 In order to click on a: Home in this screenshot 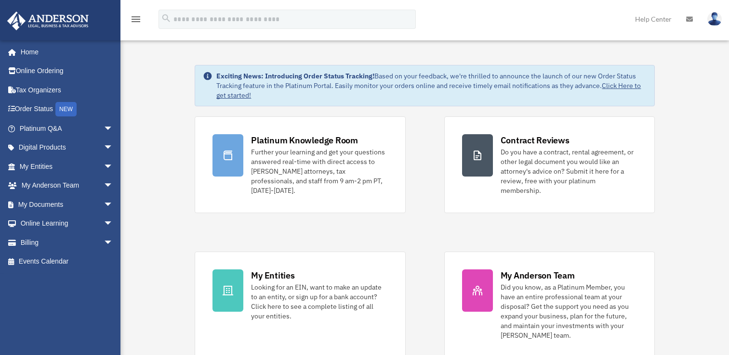, I will do `click(65, 52)`.